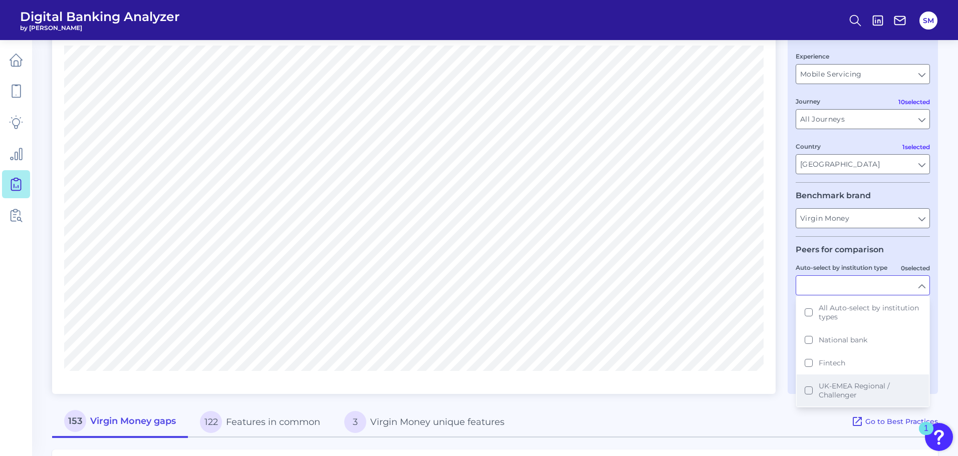 The image size is (958, 456). I want to click on button: 122Features in common, so click(260, 422).